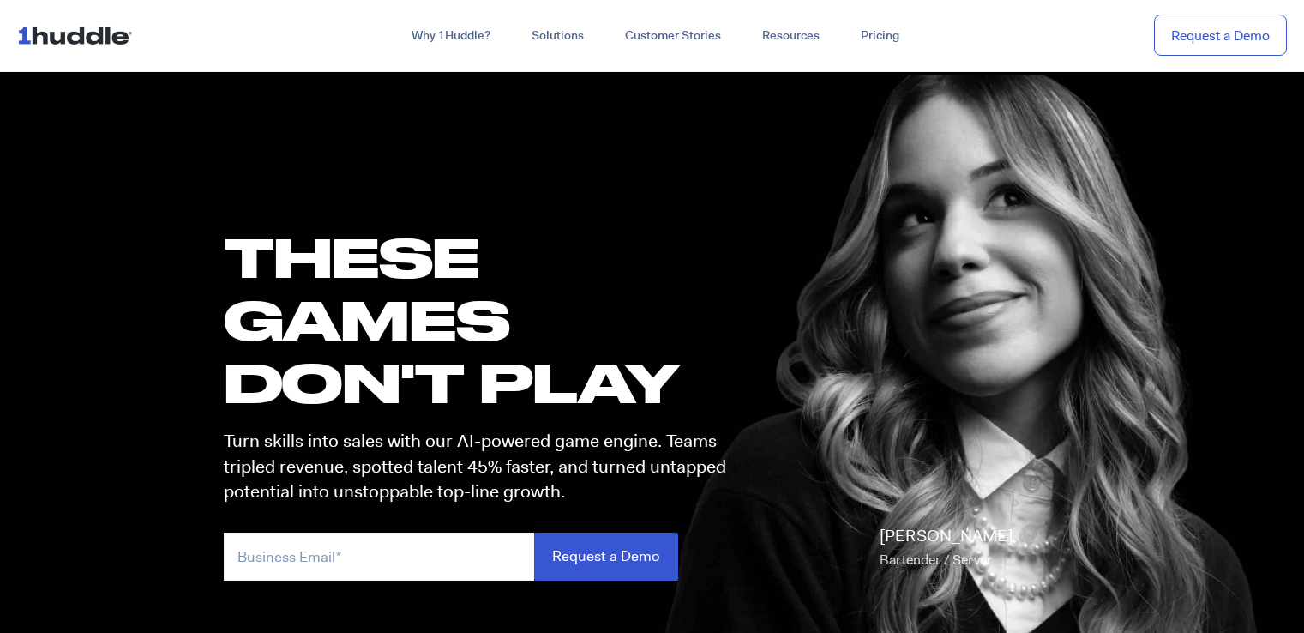 This screenshot has width=1304, height=633. Describe the element at coordinates (451, 36) in the screenshot. I see `a: Why 1Huddle?` at that location.